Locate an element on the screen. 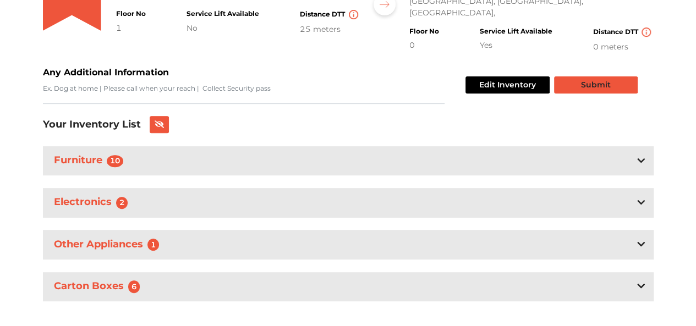 Image resolution: width=696 pixels, height=326 pixels. h3: Your Inventory List is located at coordinates (92, 125).